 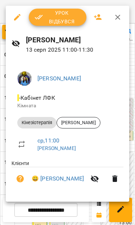 I want to click on a: ср , 11:00, so click(x=48, y=140).